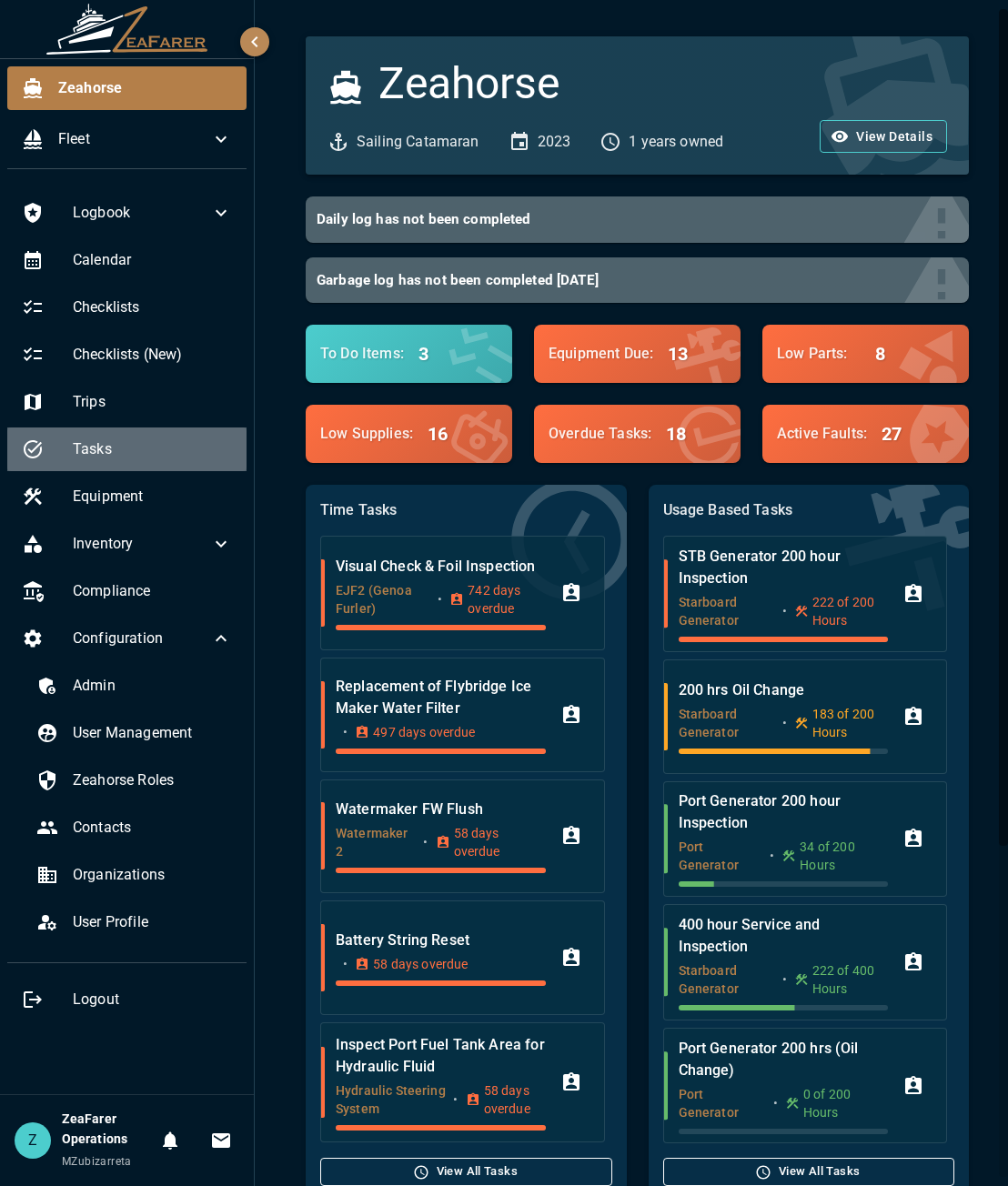  Describe the element at coordinates (440, 697) in the screenshot. I see `p: Replacement of Flybridge Ice Maker Water Filter` at that location.